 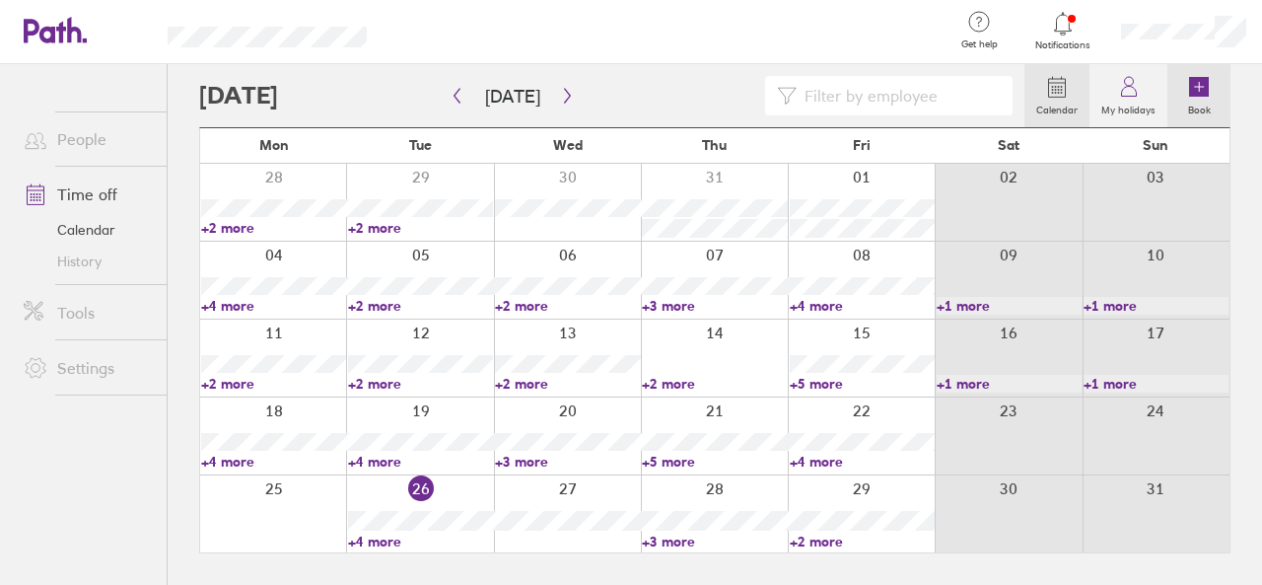 I want to click on a: Time off, so click(x=87, y=194).